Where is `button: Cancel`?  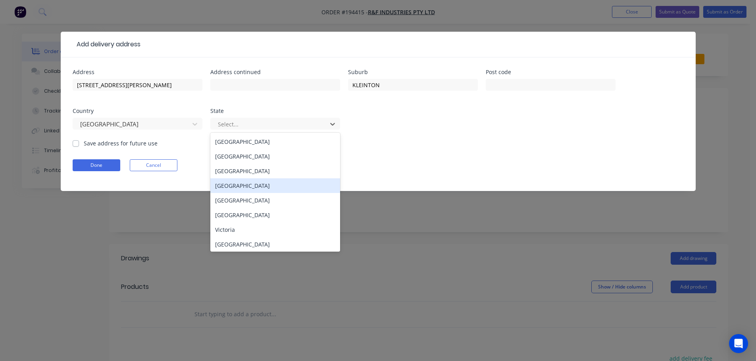
button: Cancel is located at coordinates (154, 165).